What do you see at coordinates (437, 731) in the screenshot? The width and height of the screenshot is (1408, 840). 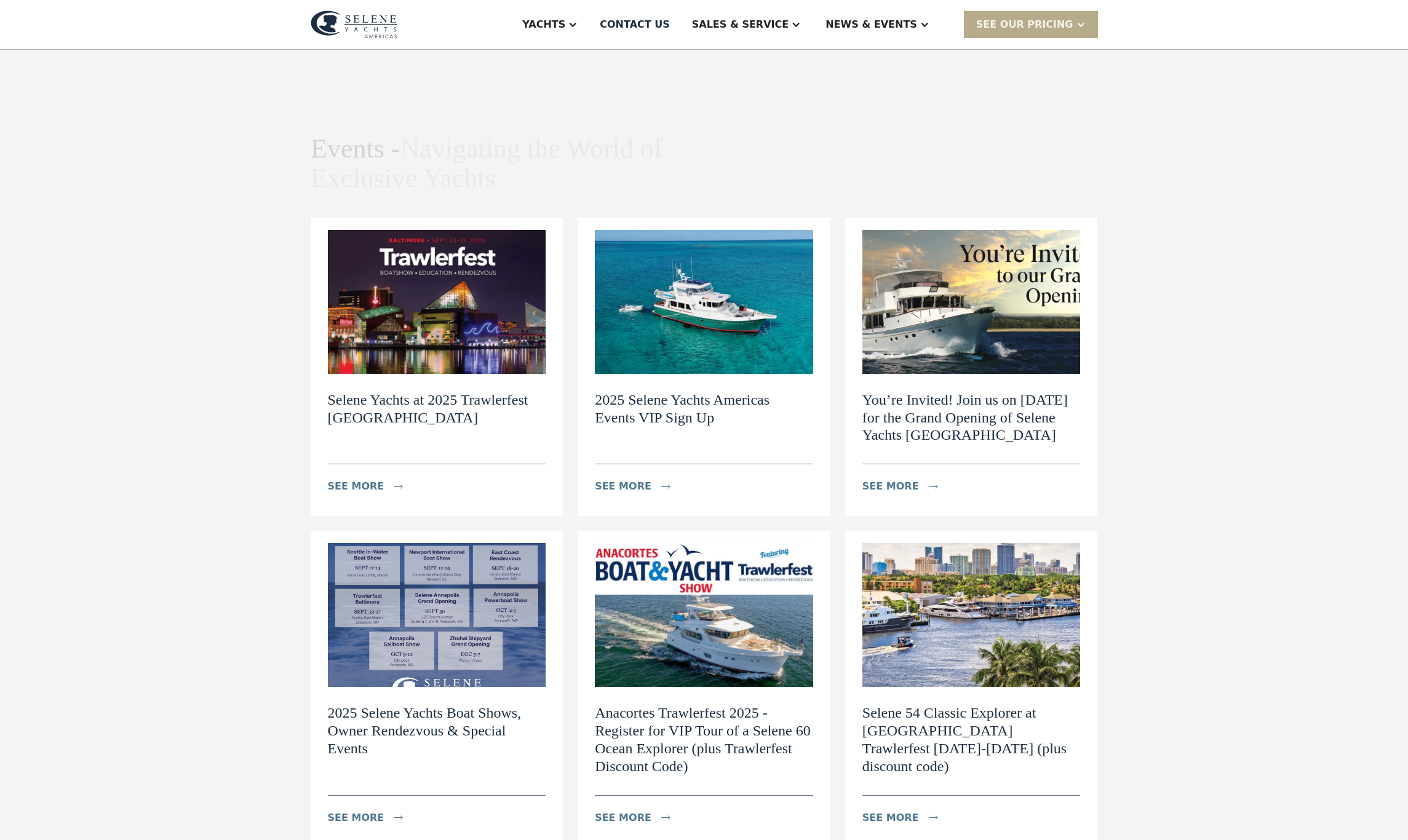 I see `h2: 2025 Selene Yachts Boat Shows, Owner Rendezvous & Special Events` at bounding box center [437, 731].